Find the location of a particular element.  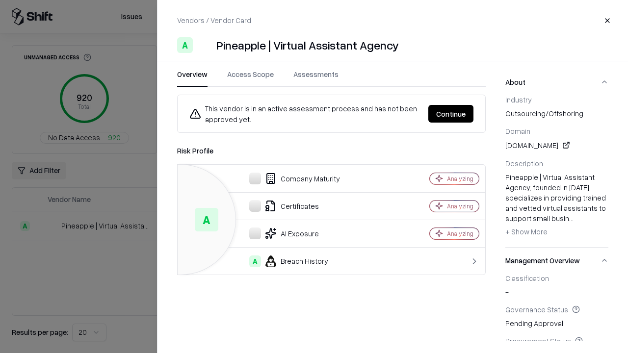

button: Overview is located at coordinates (192, 78).